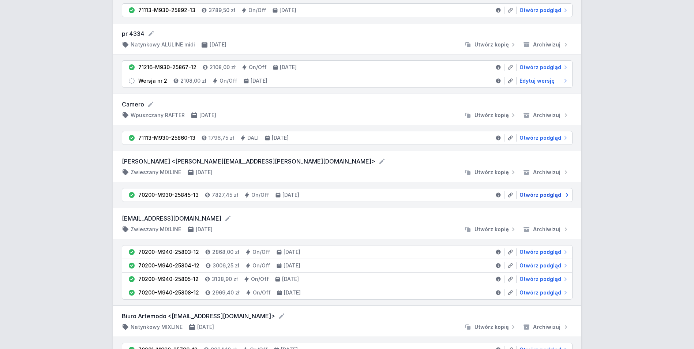 The image size is (694, 349). What do you see at coordinates (168, 279) in the screenshot?
I see `div: 70200-M940-25805-12` at bounding box center [168, 279].